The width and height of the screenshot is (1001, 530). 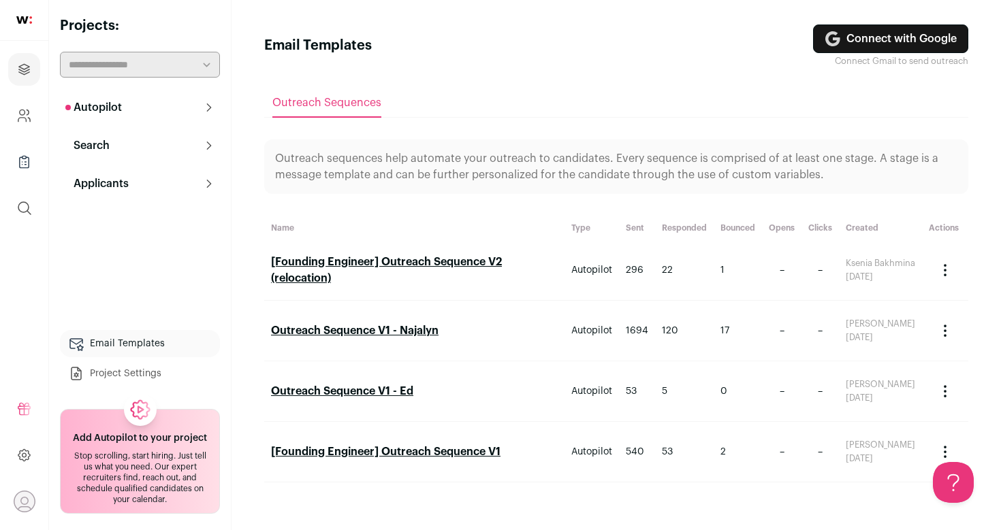 What do you see at coordinates (140, 438) in the screenshot?
I see `h2: Add Autopilot to your project` at bounding box center [140, 438].